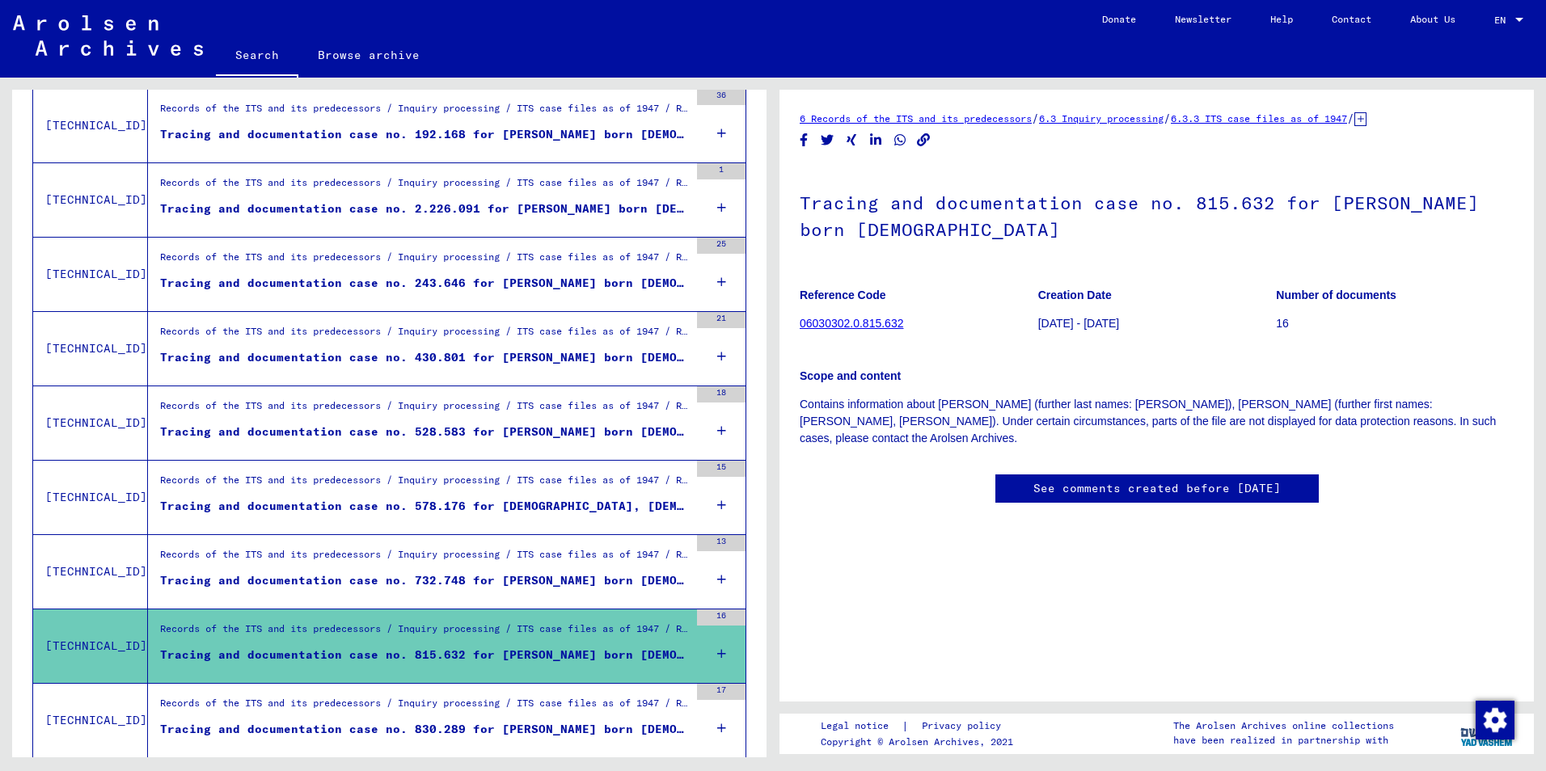  I want to click on a: Search, so click(257, 57).